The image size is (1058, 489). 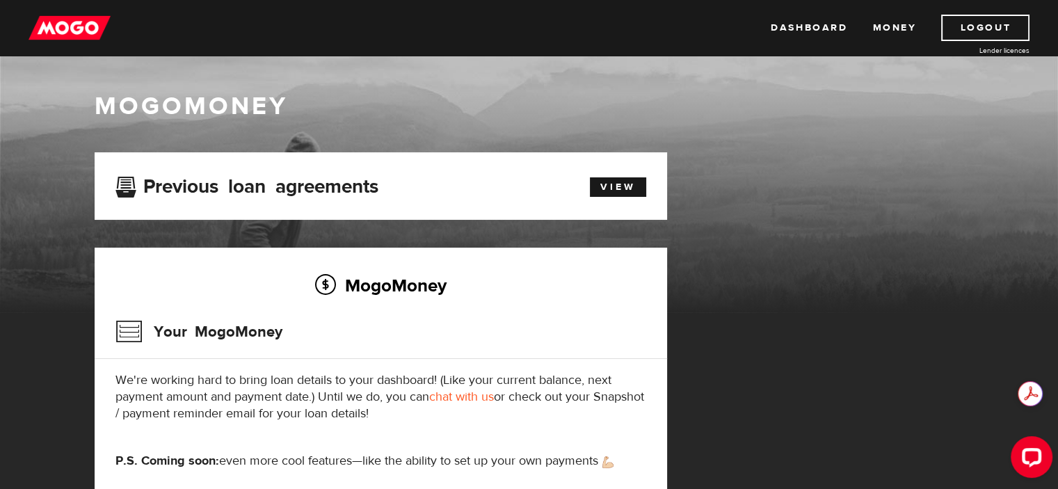 I want to click on strong: P.S. Coming soon:, so click(x=167, y=460).